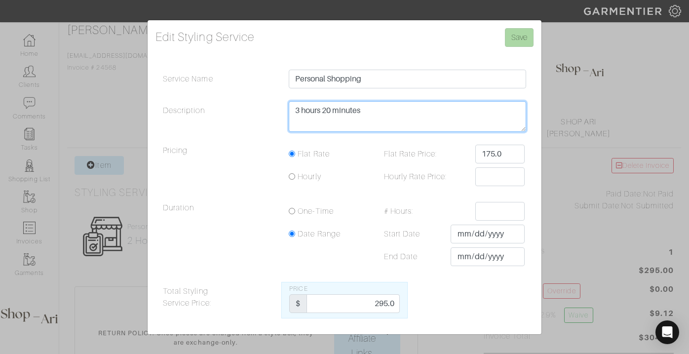 This screenshot has height=354, width=689. I want to click on label: End Date, so click(413, 257).